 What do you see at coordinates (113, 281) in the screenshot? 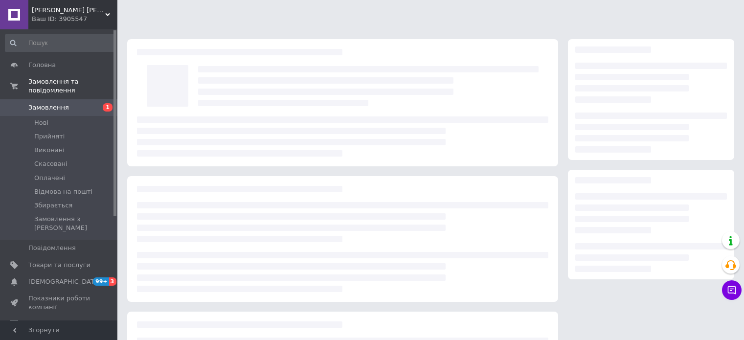
I see `span: 3` at bounding box center [113, 281].